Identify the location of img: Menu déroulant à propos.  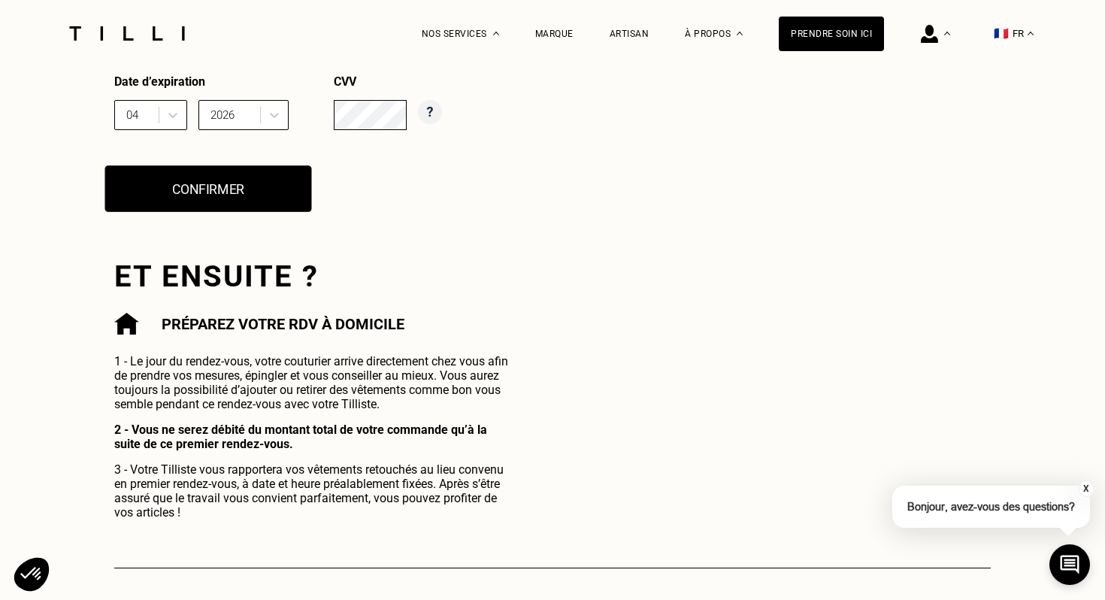
(740, 33).